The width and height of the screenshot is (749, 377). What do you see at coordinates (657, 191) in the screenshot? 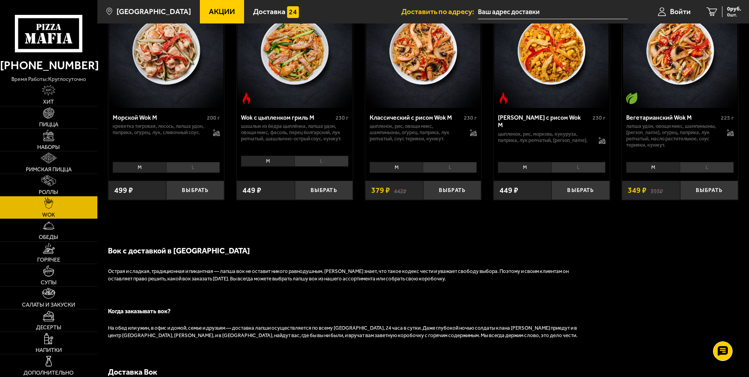
I see `s: 393 ₽` at bounding box center [657, 191].